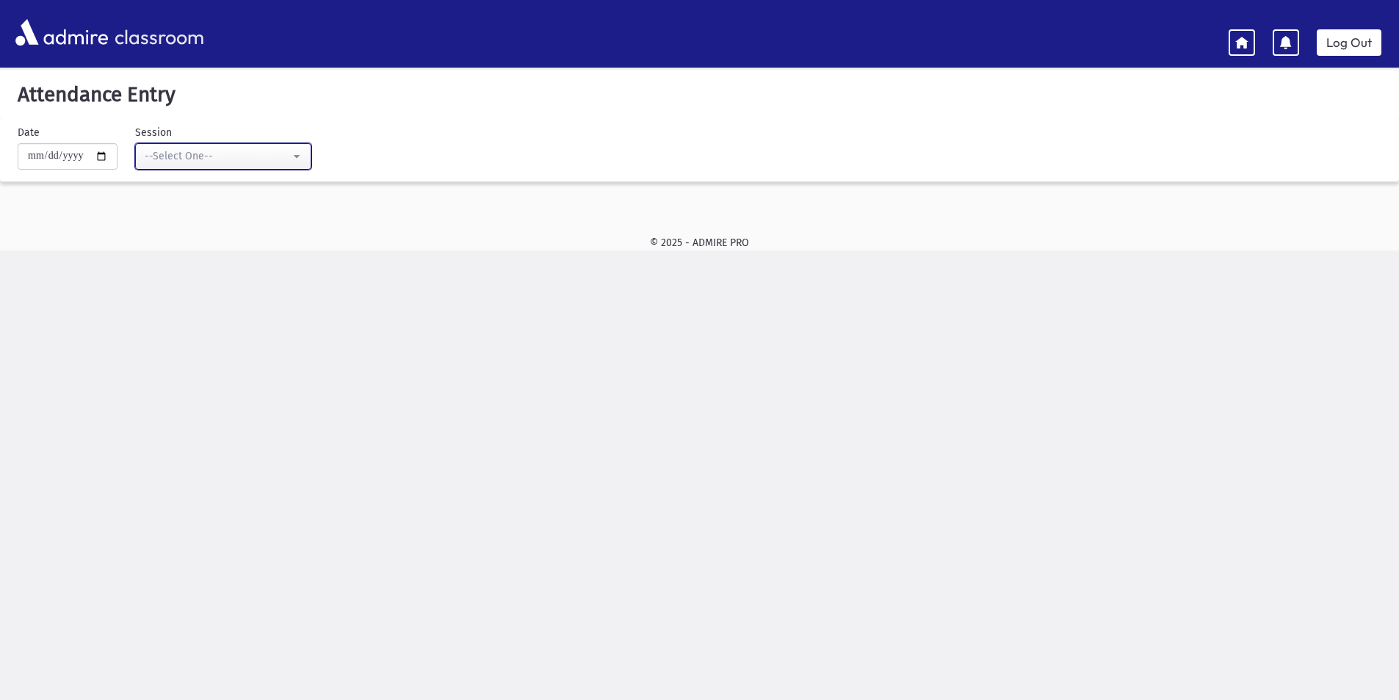 Image resolution: width=1399 pixels, height=700 pixels. I want to click on label: Session, so click(153, 132).